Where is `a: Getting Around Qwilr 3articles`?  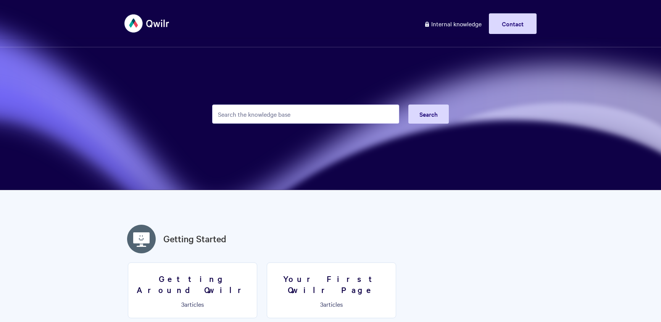
a: Getting Around Qwilr 3articles is located at coordinates (192, 291).